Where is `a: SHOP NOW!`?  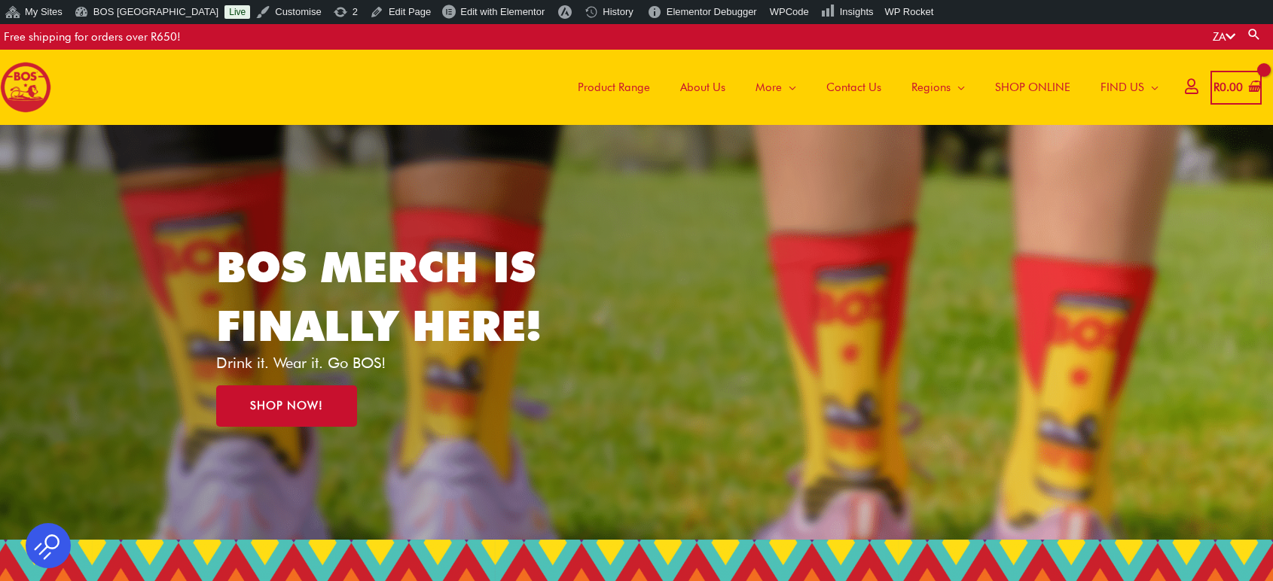 a: SHOP NOW! is located at coordinates (286, 406).